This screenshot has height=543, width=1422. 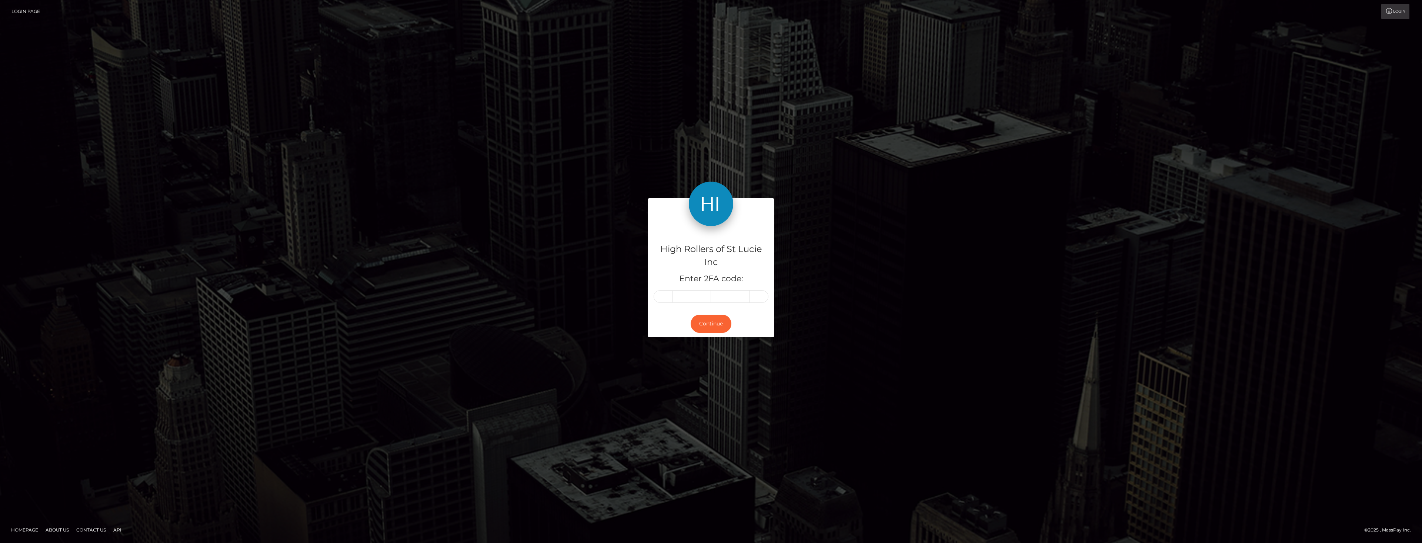 I want to click on div: © 2025 , MassPay Inc., so click(x=1391, y=530).